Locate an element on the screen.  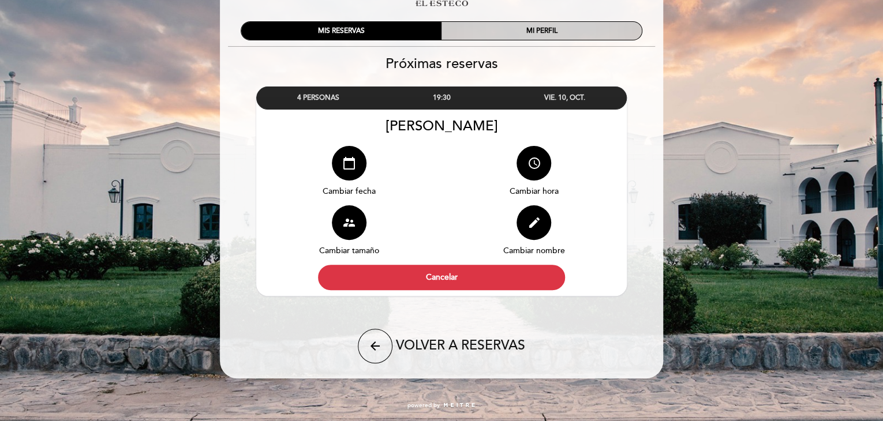
div: 4 PERSONAS is located at coordinates (318, 98).